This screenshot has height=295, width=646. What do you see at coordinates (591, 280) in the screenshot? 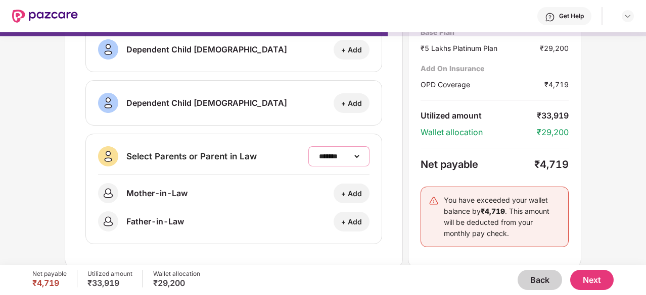
I see `button: Next` at bounding box center [591, 280].